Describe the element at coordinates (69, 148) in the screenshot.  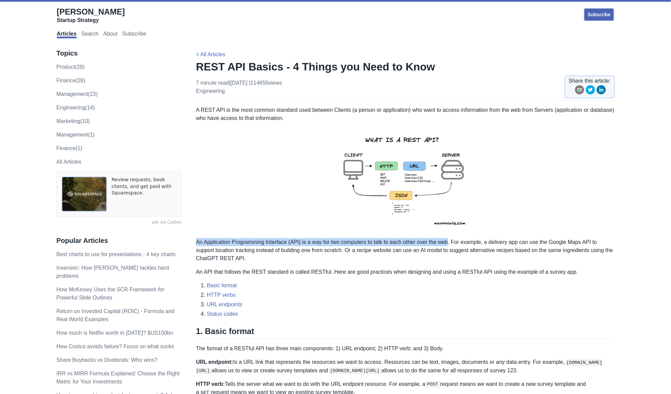
I see `a: Finance(1)` at that location.